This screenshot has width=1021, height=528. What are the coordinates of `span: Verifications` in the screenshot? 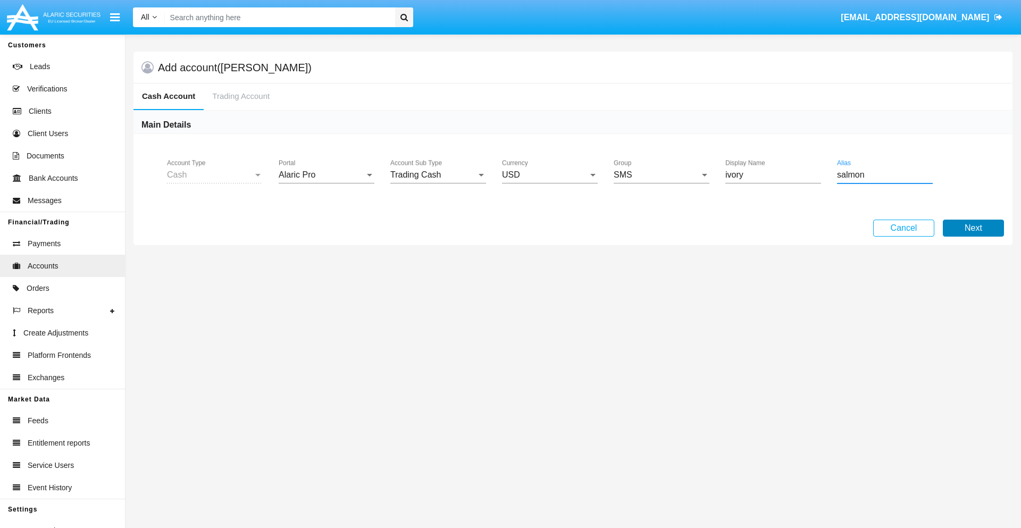 It's located at (47, 89).